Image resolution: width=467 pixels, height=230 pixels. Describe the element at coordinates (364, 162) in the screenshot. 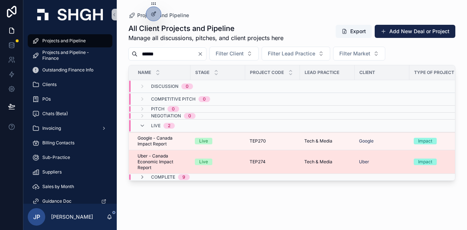

I see `span: Uber` at that location.